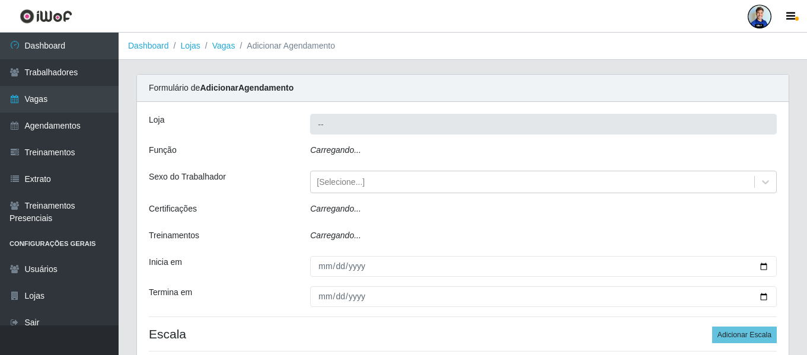 The image size is (807, 355). Describe the element at coordinates (170, 292) in the screenshot. I see `label: Termina em` at that location.